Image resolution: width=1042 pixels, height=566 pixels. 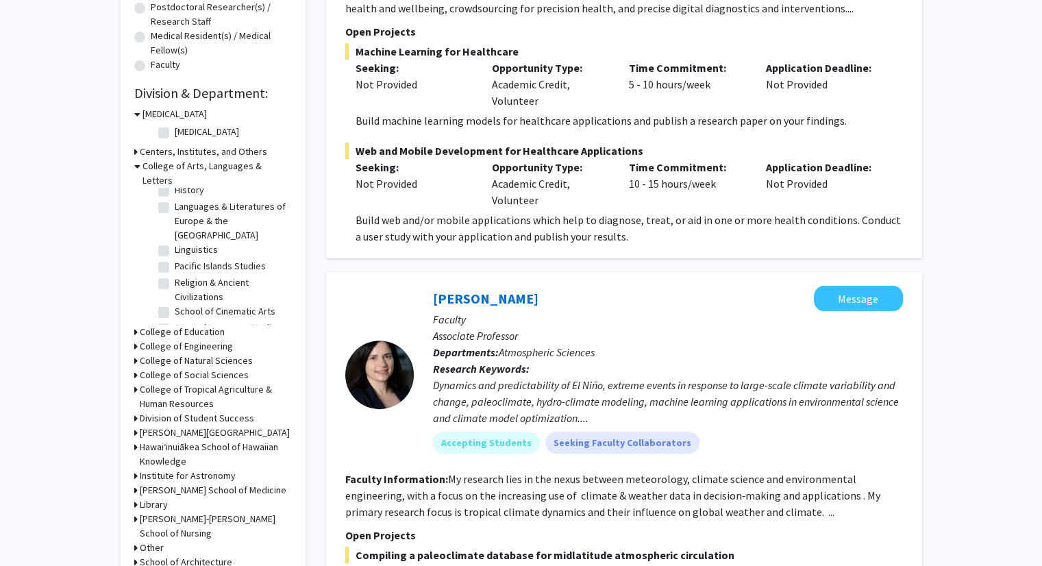 I want to click on p: Associate Professor, so click(x=668, y=336).